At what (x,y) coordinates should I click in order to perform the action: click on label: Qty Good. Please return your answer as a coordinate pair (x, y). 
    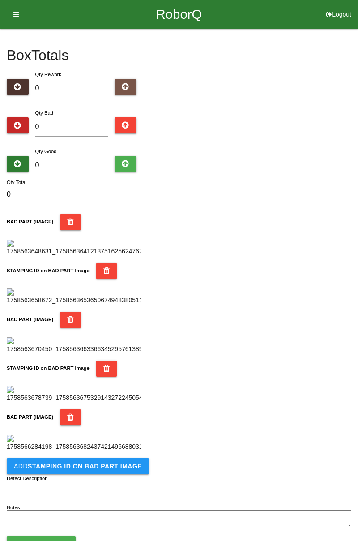
    Looking at the image, I should click on (46, 151).